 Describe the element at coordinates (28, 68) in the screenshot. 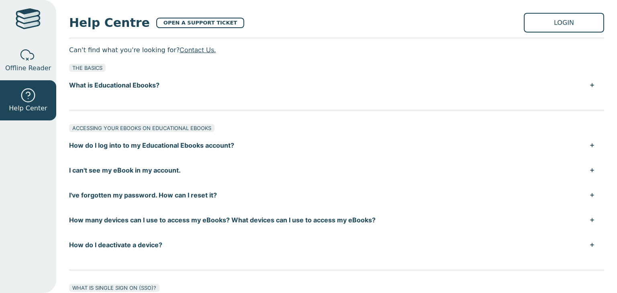

I see `span: Offline Reader` at that location.